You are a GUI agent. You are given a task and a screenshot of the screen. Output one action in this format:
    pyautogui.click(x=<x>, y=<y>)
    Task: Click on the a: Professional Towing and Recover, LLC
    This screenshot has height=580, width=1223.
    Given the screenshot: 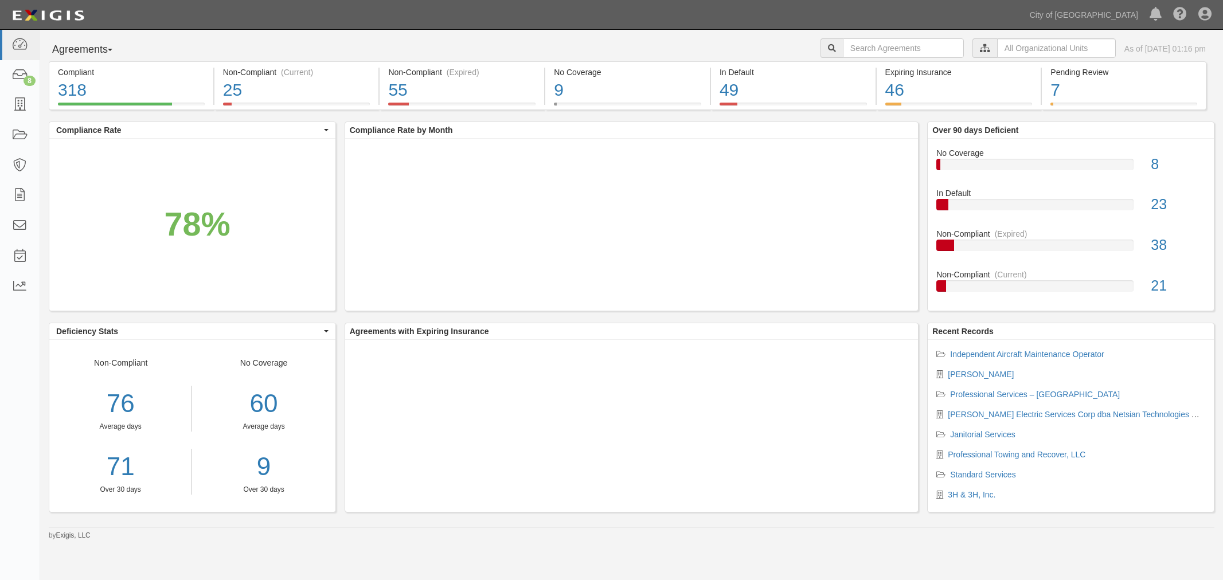 What is the action you would take?
    pyautogui.click(x=1016, y=455)
    